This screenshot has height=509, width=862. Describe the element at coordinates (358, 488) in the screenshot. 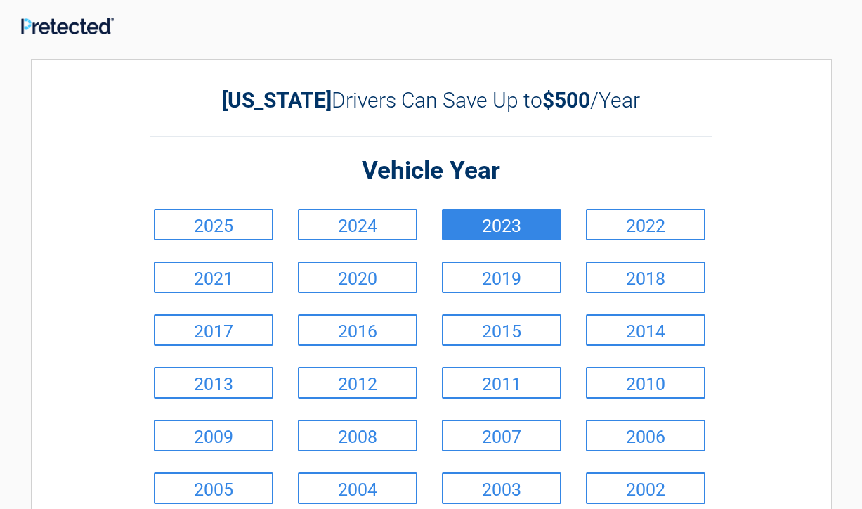

I see `a: 2004` at that location.